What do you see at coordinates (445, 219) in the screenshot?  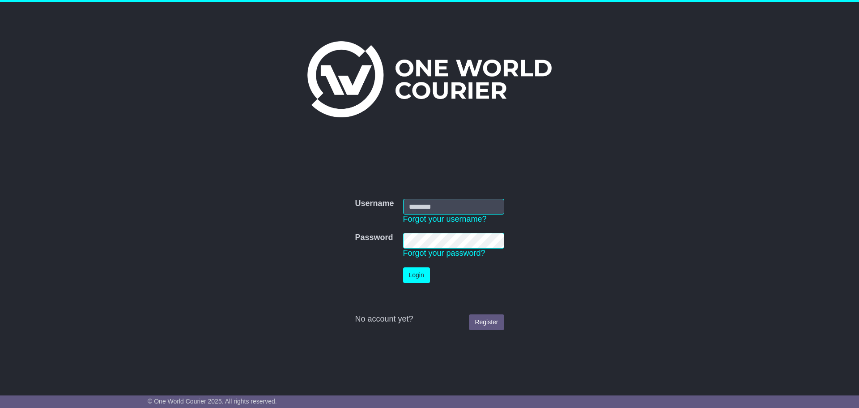 I see `a: Forgot your username?` at bounding box center [445, 219].